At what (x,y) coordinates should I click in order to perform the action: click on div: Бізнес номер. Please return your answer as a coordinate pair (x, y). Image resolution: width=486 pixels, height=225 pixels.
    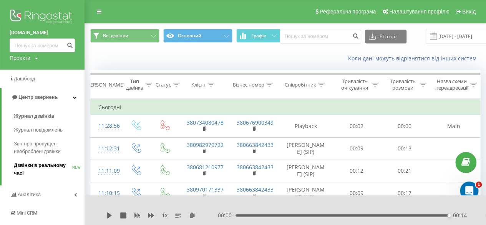
    Looking at the image, I should click on (248, 85).